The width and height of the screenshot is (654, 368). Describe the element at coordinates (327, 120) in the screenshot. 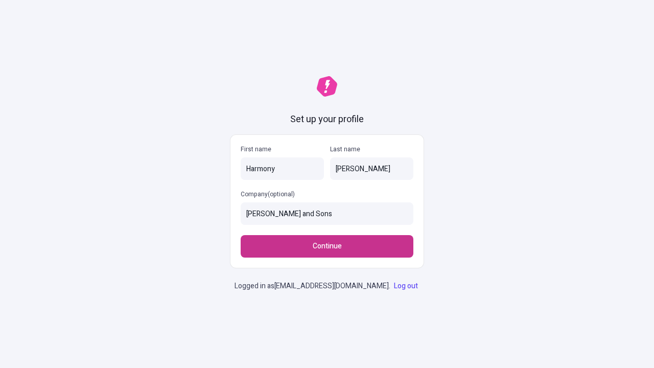

I see `h1: Set up your profile` at that location.